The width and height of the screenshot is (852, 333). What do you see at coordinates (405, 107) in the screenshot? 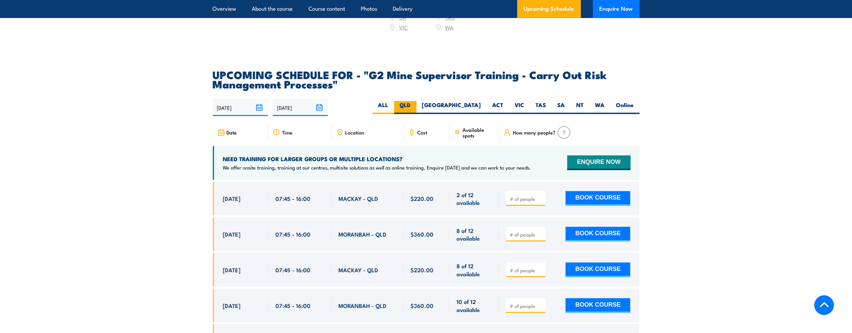
I see `label: QLD` at bounding box center [405, 107].